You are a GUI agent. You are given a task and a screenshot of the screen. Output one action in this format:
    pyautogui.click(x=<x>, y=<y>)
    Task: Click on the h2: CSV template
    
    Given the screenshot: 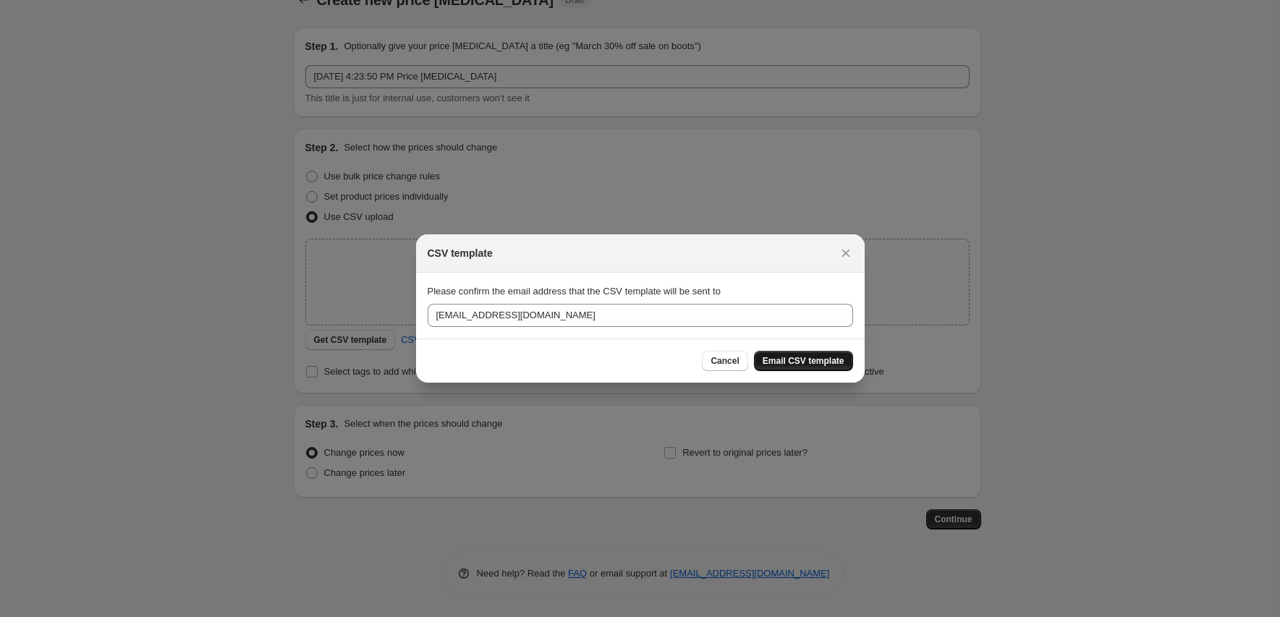 What is the action you would take?
    pyautogui.click(x=460, y=253)
    